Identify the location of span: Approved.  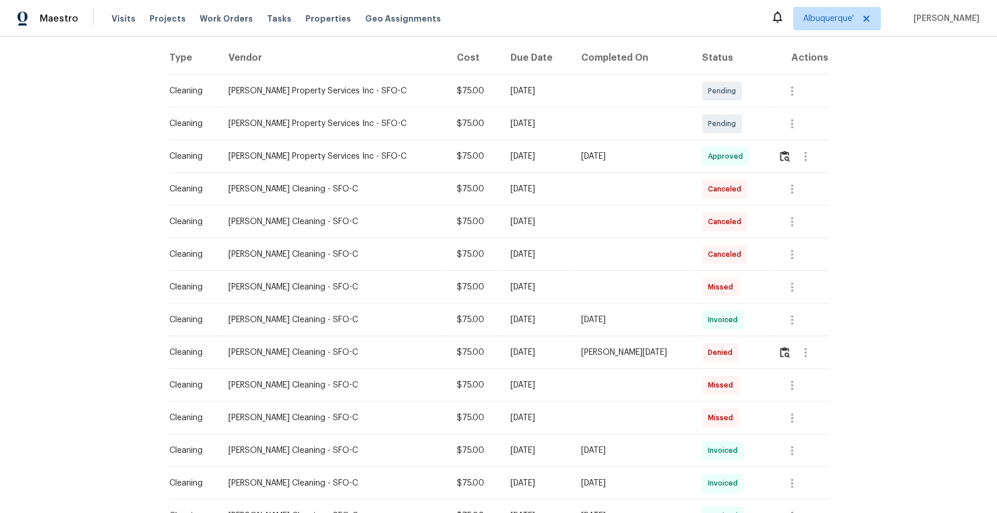
(728, 156).